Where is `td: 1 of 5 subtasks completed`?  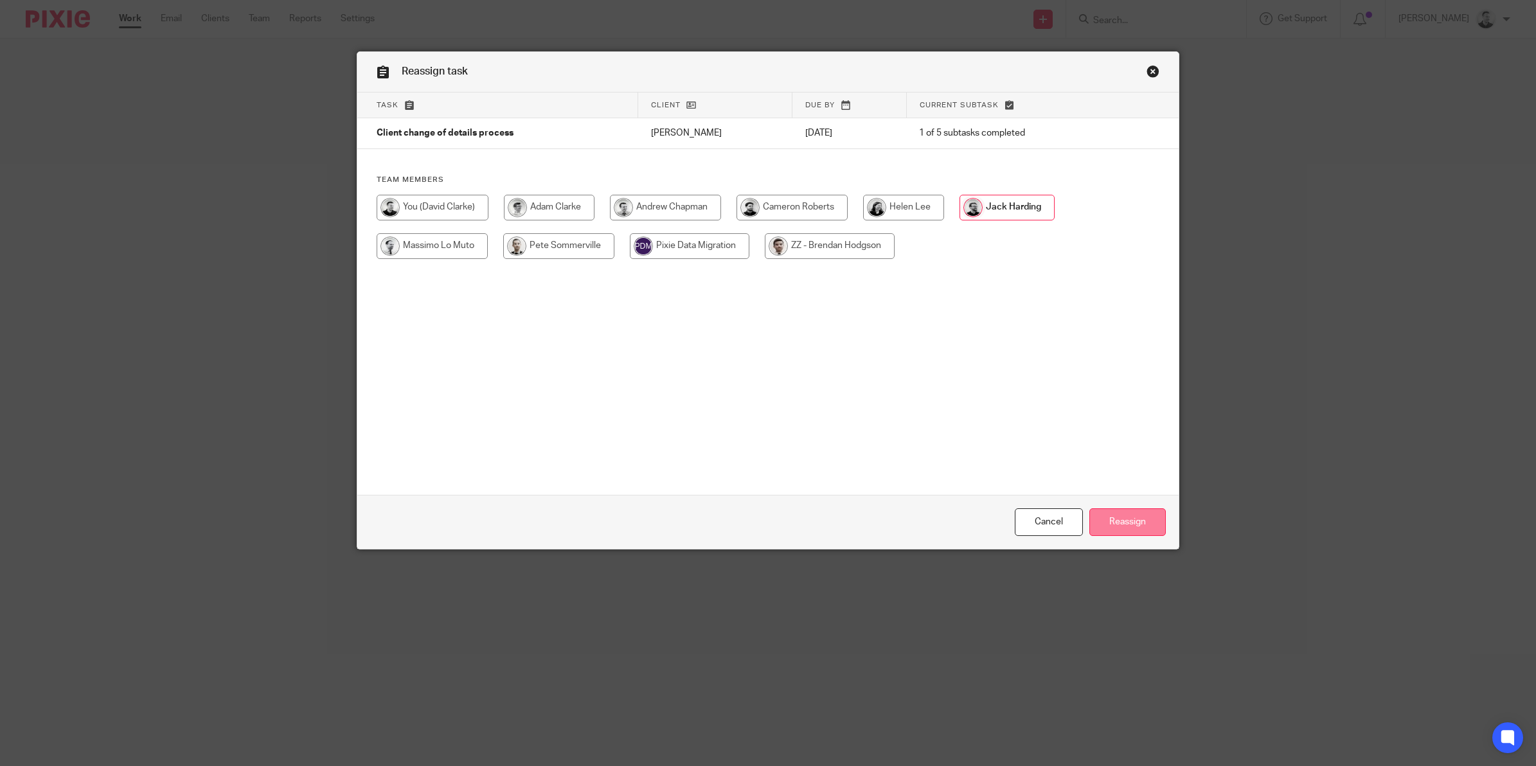 td: 1 of 5 subtasks completed is located at coordinates (1011, 134).